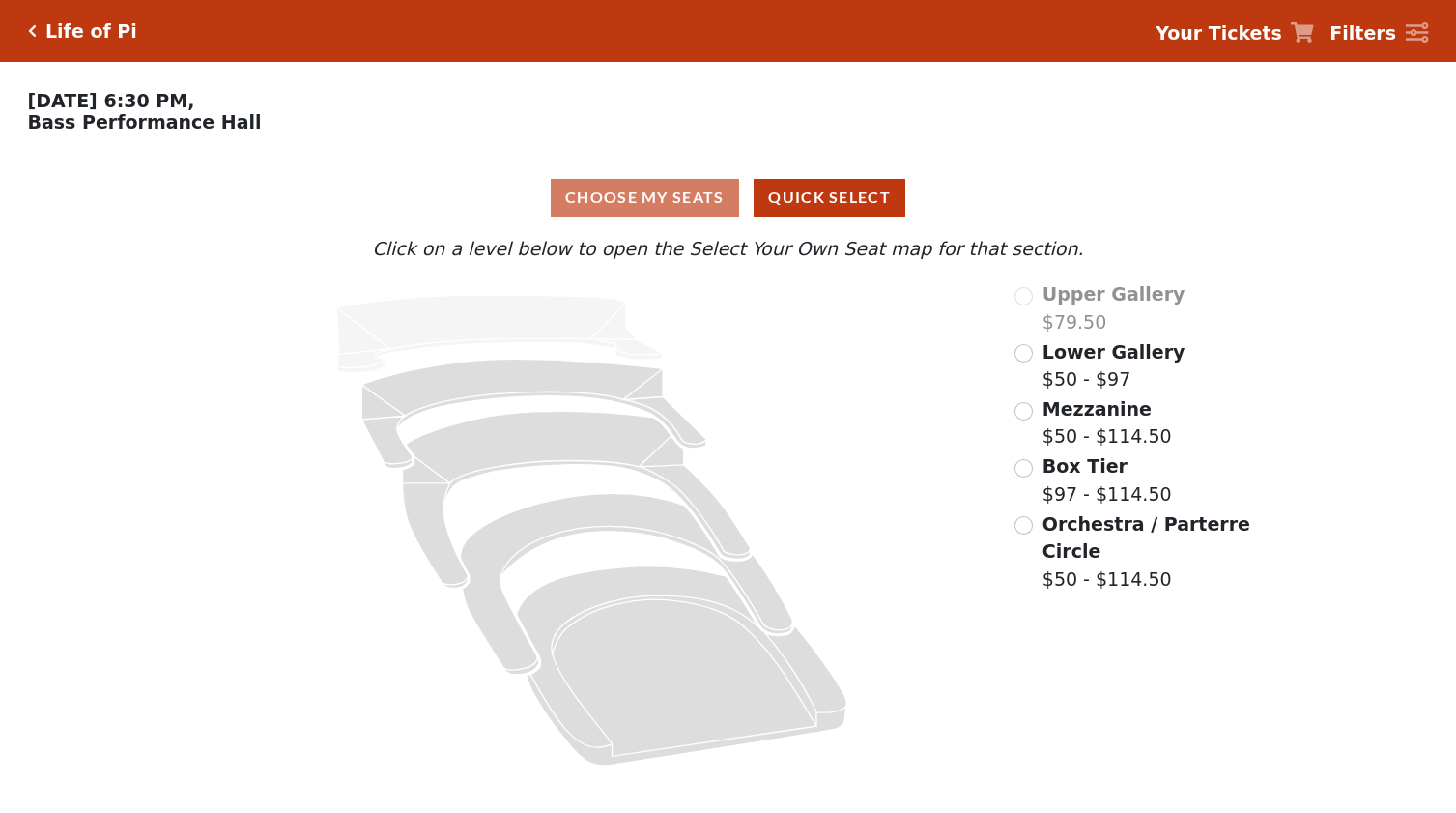  Describe the element at coordinates (500, 334) in the screenshot. I see `path: Upper Gallery - Seats Available: 0` at that location.